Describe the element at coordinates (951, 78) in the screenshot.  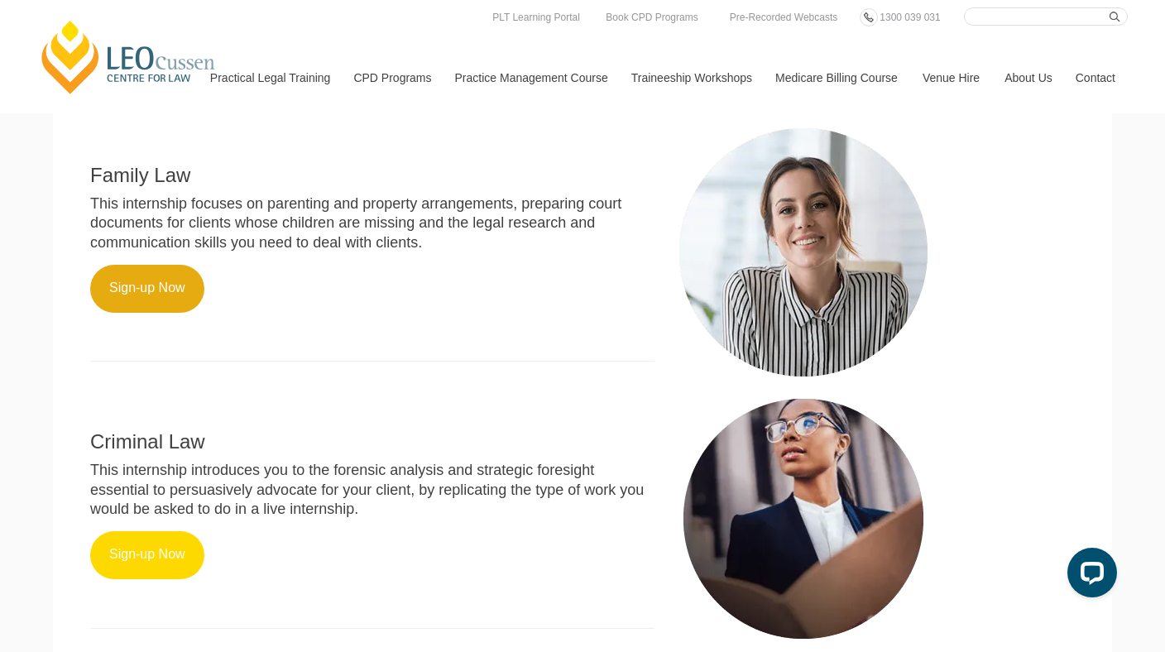
I see `a: Venue Hire` at that location.